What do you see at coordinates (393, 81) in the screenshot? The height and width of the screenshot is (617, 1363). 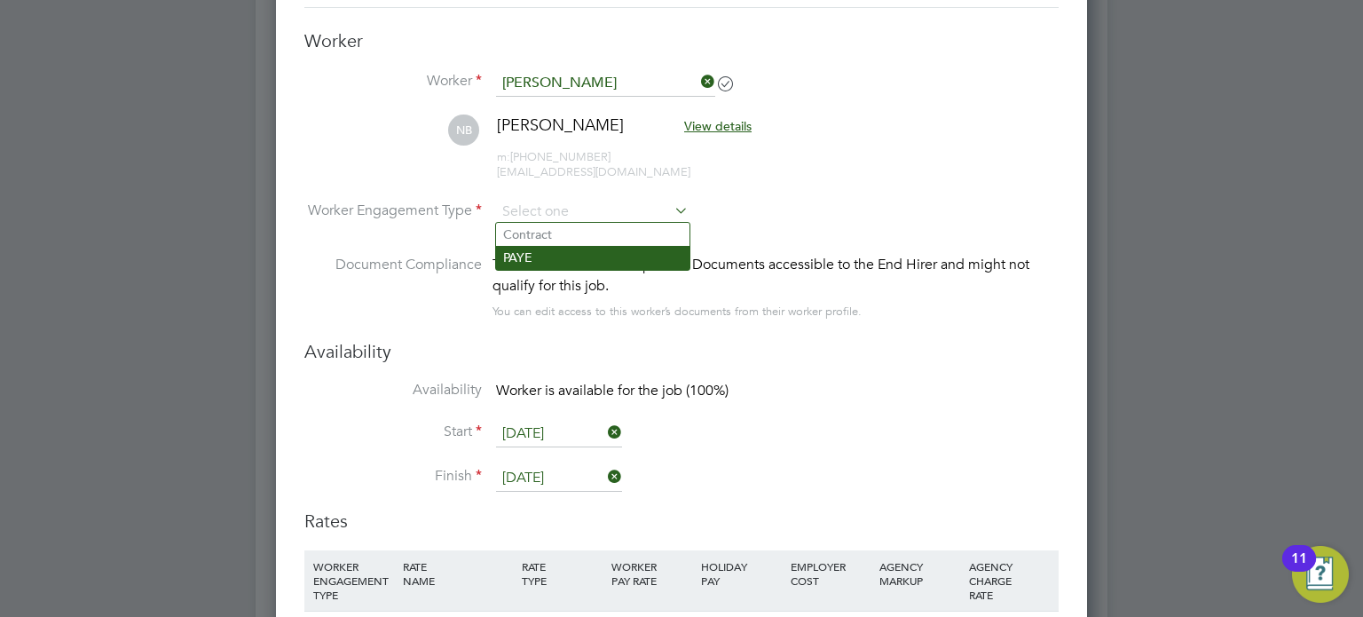 I see `label: Worker` at bounding box center [393, 81].